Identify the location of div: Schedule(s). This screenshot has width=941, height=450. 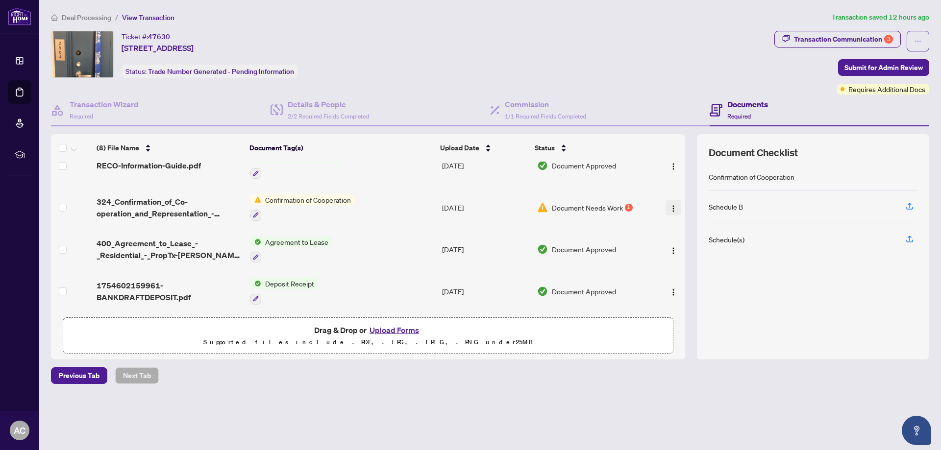
(726, 240).